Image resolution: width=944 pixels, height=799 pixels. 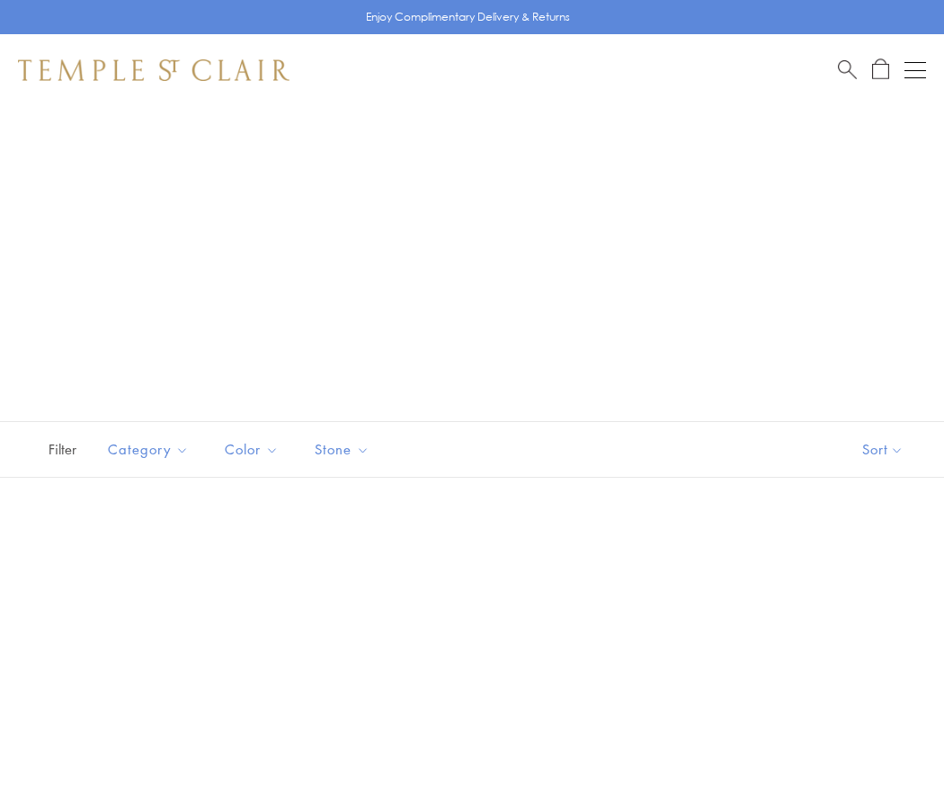 I want to click on p: Enjoy Complimentary Delivery & Returns, so click(x=468, y=17).